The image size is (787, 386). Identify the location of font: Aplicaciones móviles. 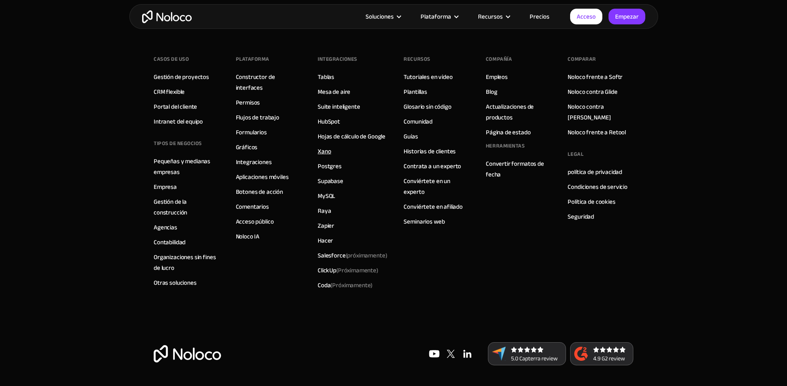
(262, 177).